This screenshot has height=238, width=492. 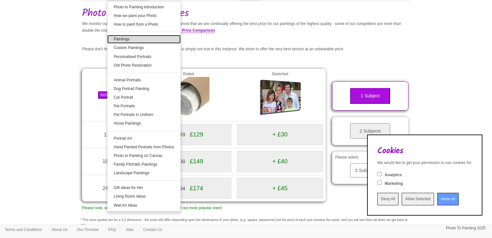 I want to click on a: How to paint from a Photo, so click(x=144, y=24).